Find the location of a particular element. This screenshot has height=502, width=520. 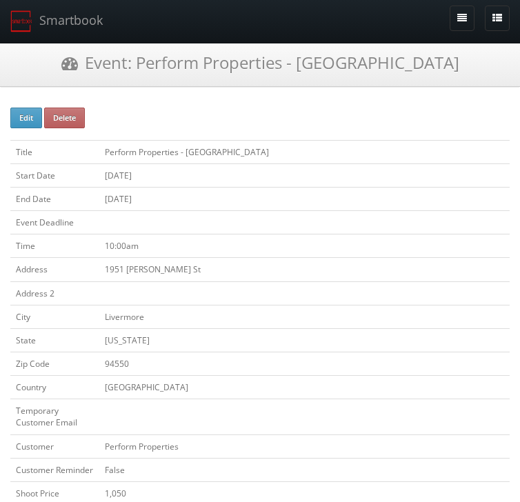

td: State is located at coordinates (54, 340).